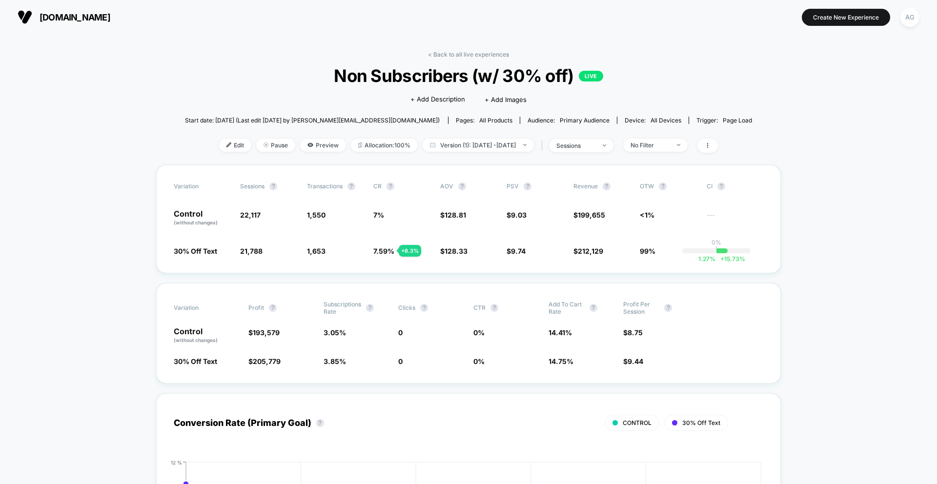 This screenshot has height=484, width=937. What do you see at coordinates (652, 120) in the screenshot?
I see `span: Device:` at bounding box center [652, 120].